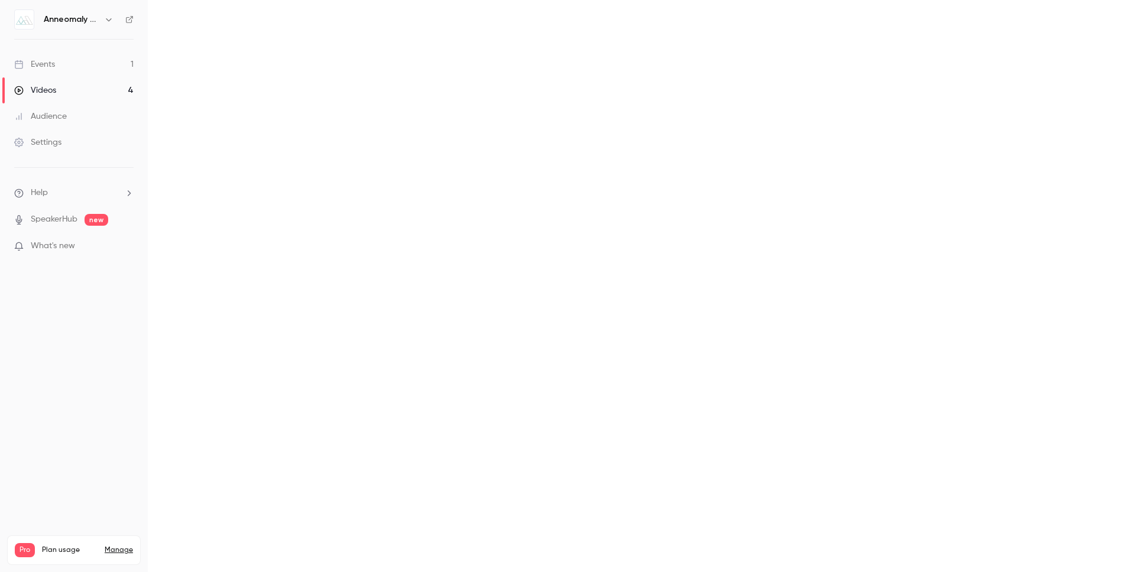  I want to click on li: help-dropdown-opener, so click(74, 193).